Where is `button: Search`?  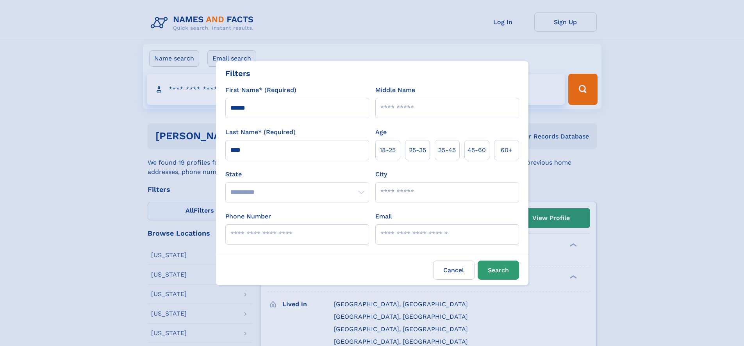
button: Search is located at coordinates (498, 270).